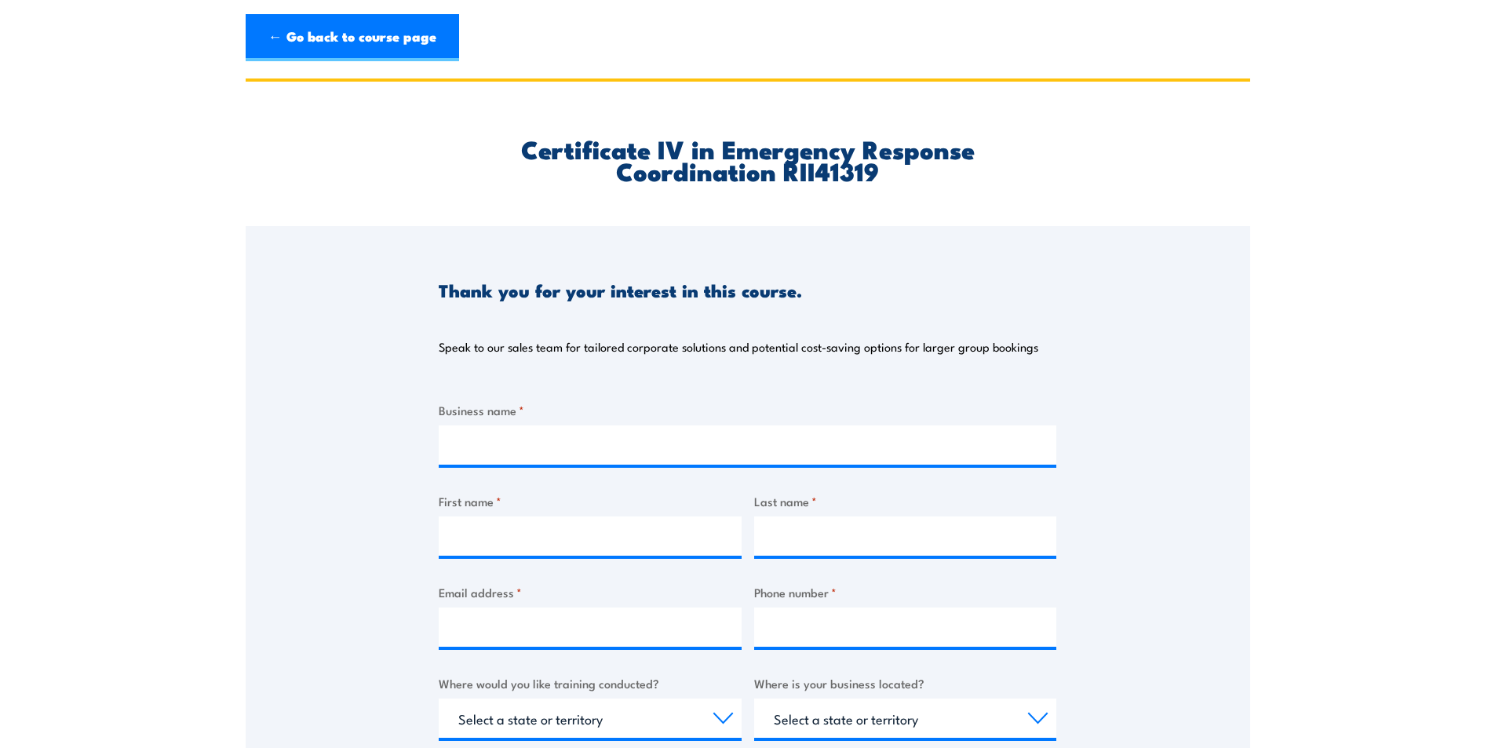 The width and height of the screenshot is (1495, 748). What do you see at coordinates (738, 347) in the screenshot?
I see `p: Speak to our sales team for tailored corporate solutions and potential cost-saving options for la...` at bounding box center [738, 347].